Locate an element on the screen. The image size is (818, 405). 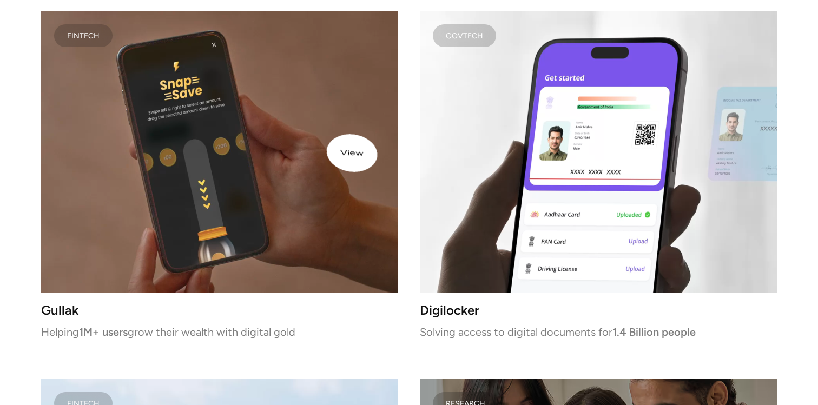
a: FINTECHGullakHelping1M+ usersgrow their wealth with digital gold is located at coordinates (220, 174).